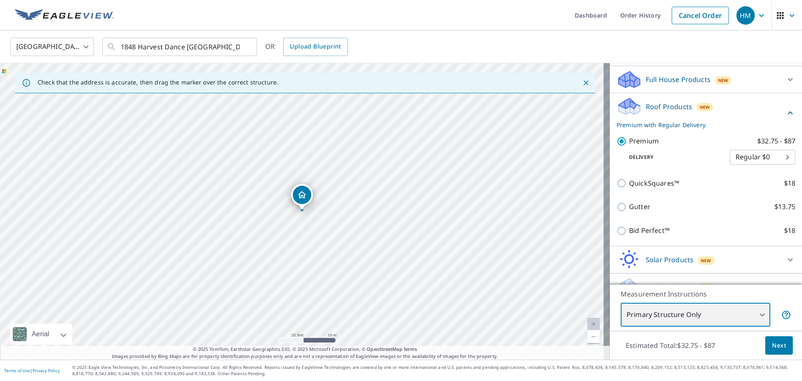  What do you see at coordinates (307, 47) in the screenshot?
I see `div: OR` at bounding box center [307, 47].